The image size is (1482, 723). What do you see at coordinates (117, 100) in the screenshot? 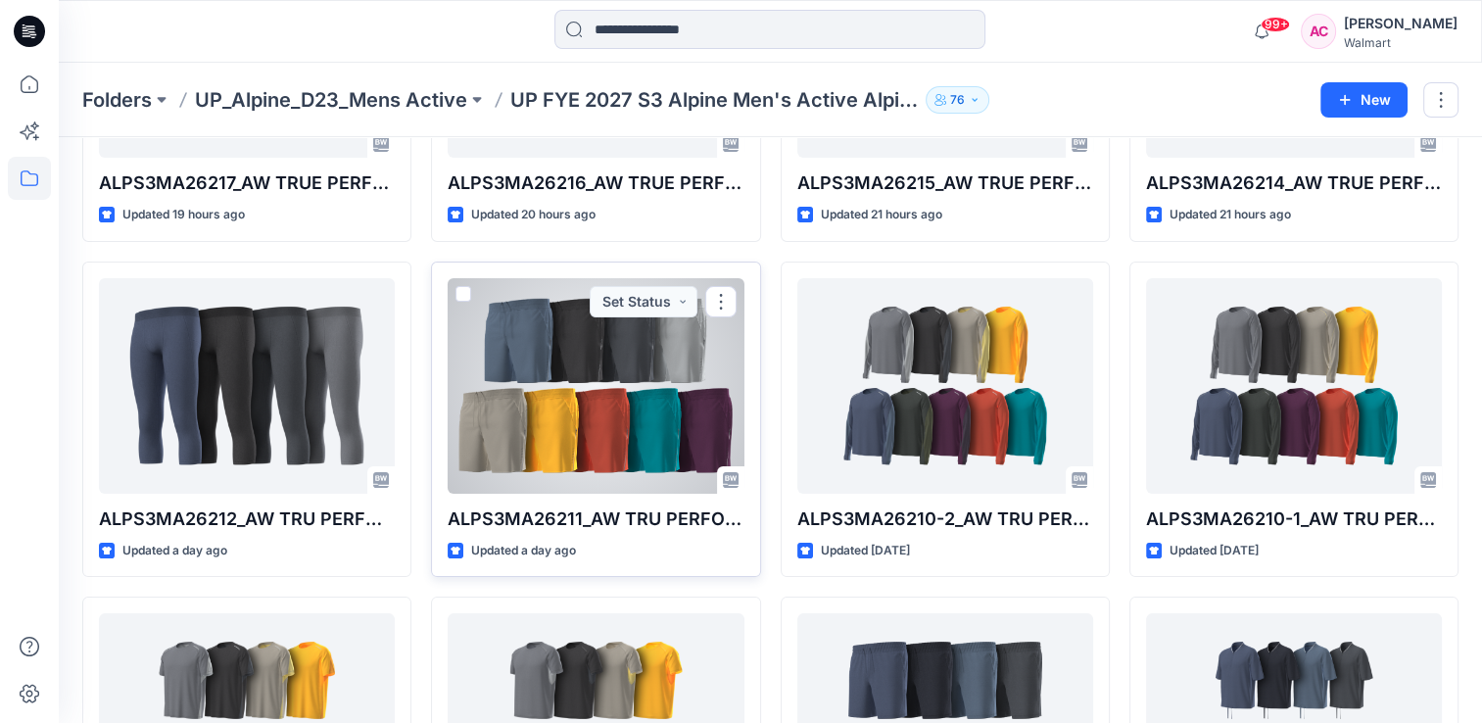
I see `p: Folders` at bounding box center [117, 100].